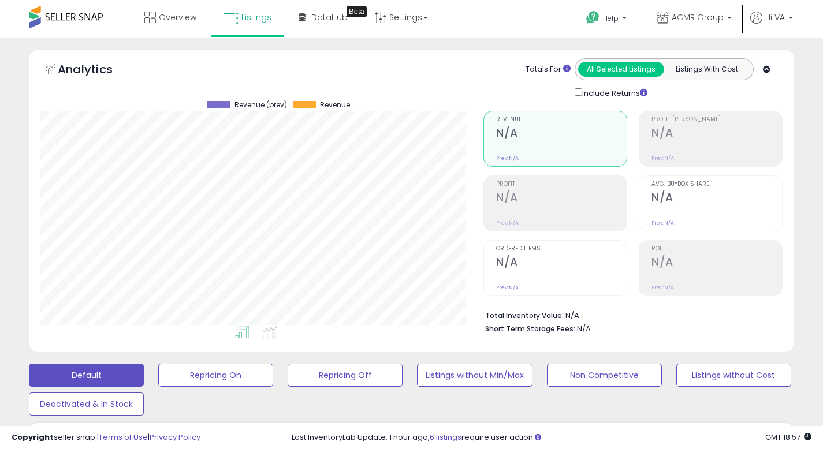  What do you see at coordinates (530, 329) in the screenshot?
I see `b: Short Term Storage Fees:` at bounding box center [530, 329].